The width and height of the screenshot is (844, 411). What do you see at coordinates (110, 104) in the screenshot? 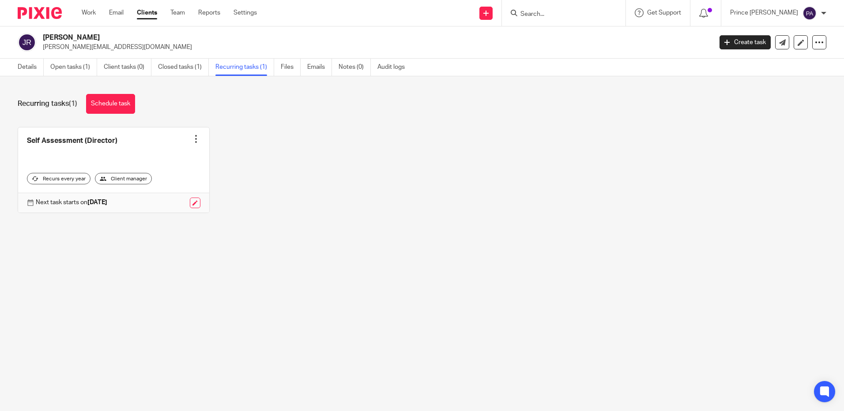
I see `a: Schedule task` at bounding box center [110, 104].